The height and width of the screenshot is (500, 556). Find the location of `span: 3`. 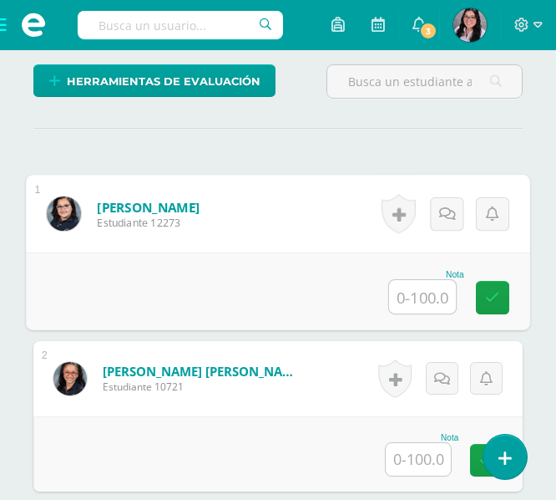

span: 3 is located at coordinates (429, 31).